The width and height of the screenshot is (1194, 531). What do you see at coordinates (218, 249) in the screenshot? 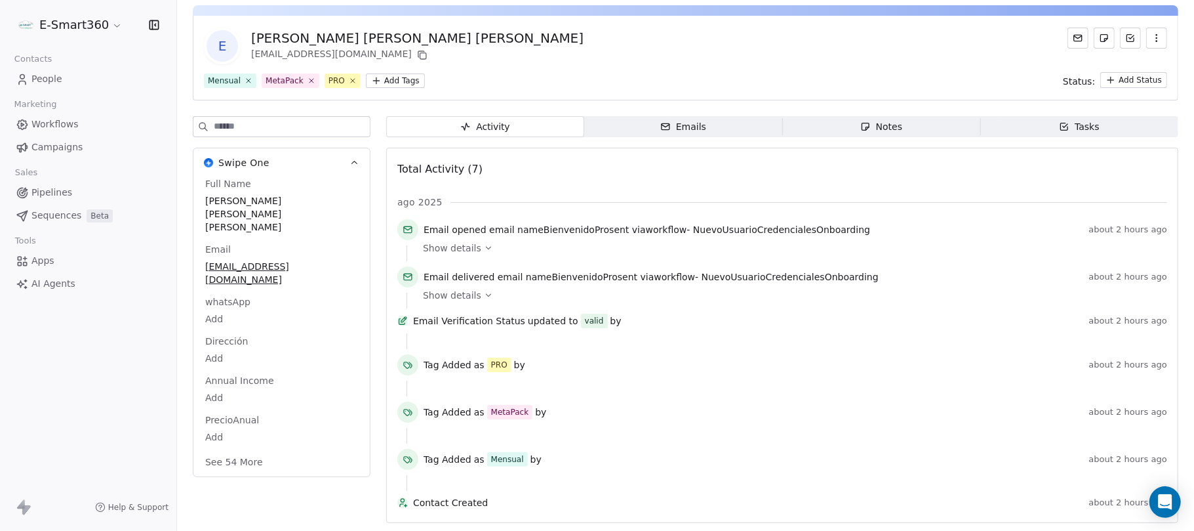
I see `span: Email` at bounding box center [218, 249].